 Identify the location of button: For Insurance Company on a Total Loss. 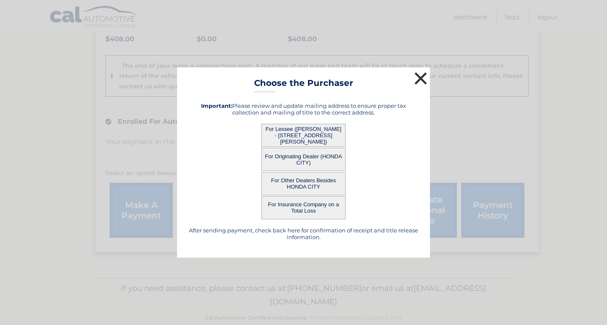
(303, 208).